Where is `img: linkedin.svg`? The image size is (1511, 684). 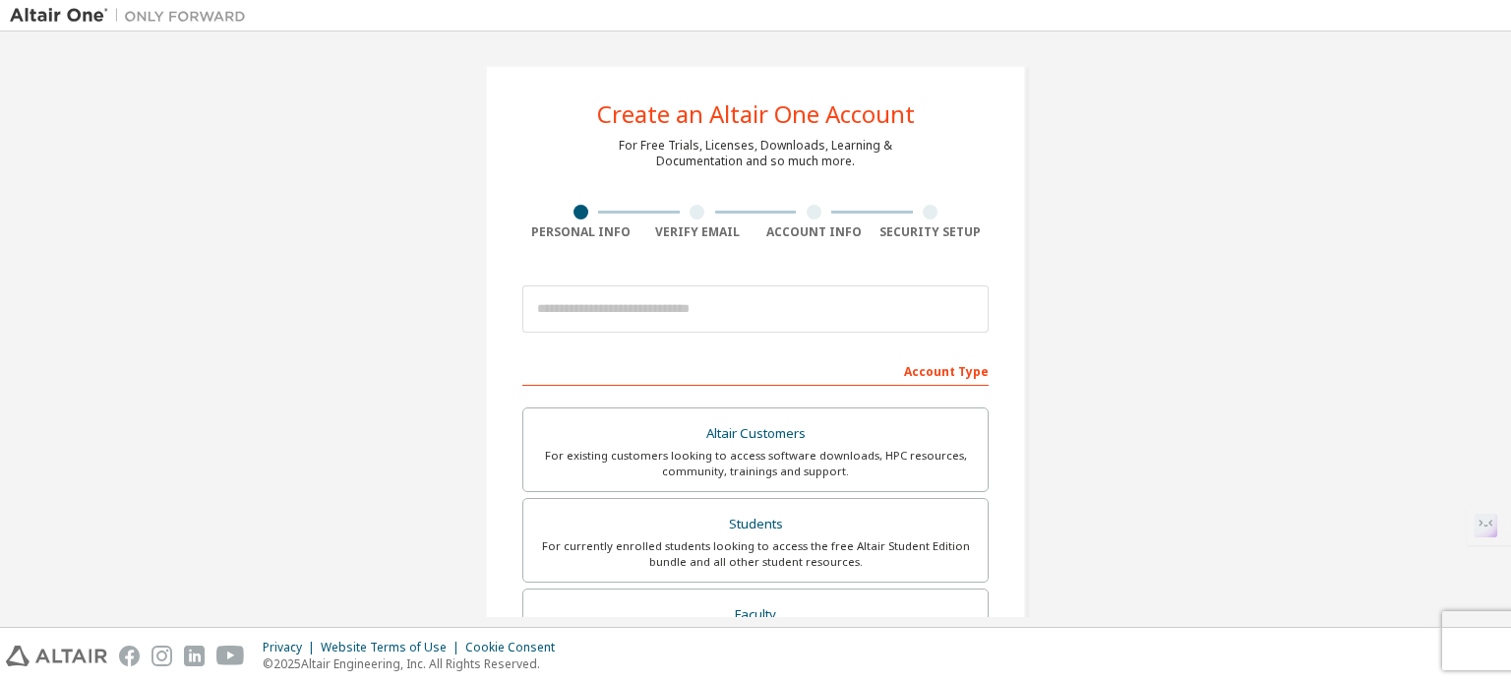
img: linkedin.svg is located at coordinates (194, 655).